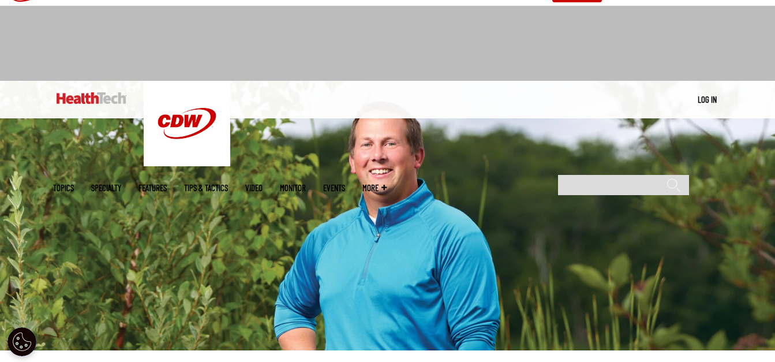  Describe the element at coordinates (63, 188) in the screenshot. I see `span: Topics` at that location.